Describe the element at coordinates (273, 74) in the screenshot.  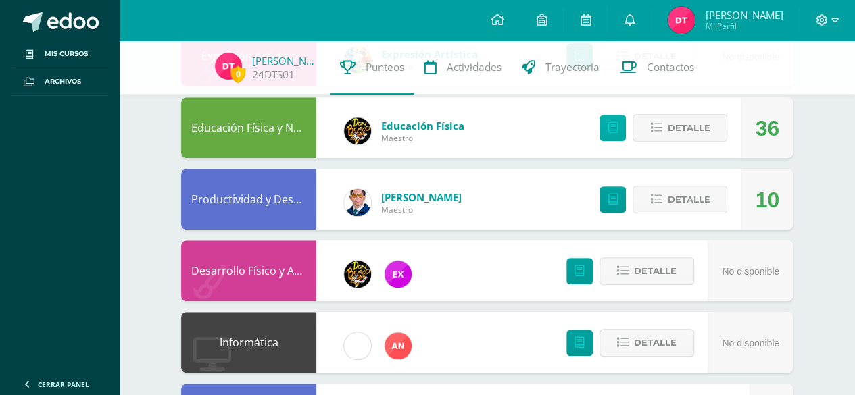
I see `a: 24DTS01` at that location.